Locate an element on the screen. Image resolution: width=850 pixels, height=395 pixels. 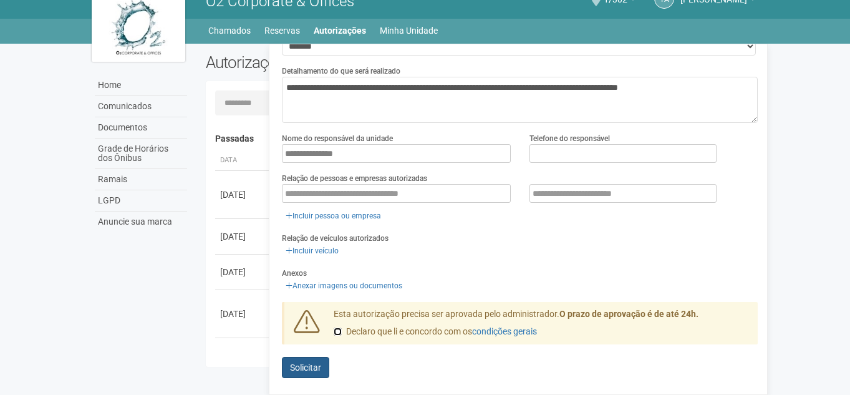
a: Reservas is located at coordinates (282, 31).